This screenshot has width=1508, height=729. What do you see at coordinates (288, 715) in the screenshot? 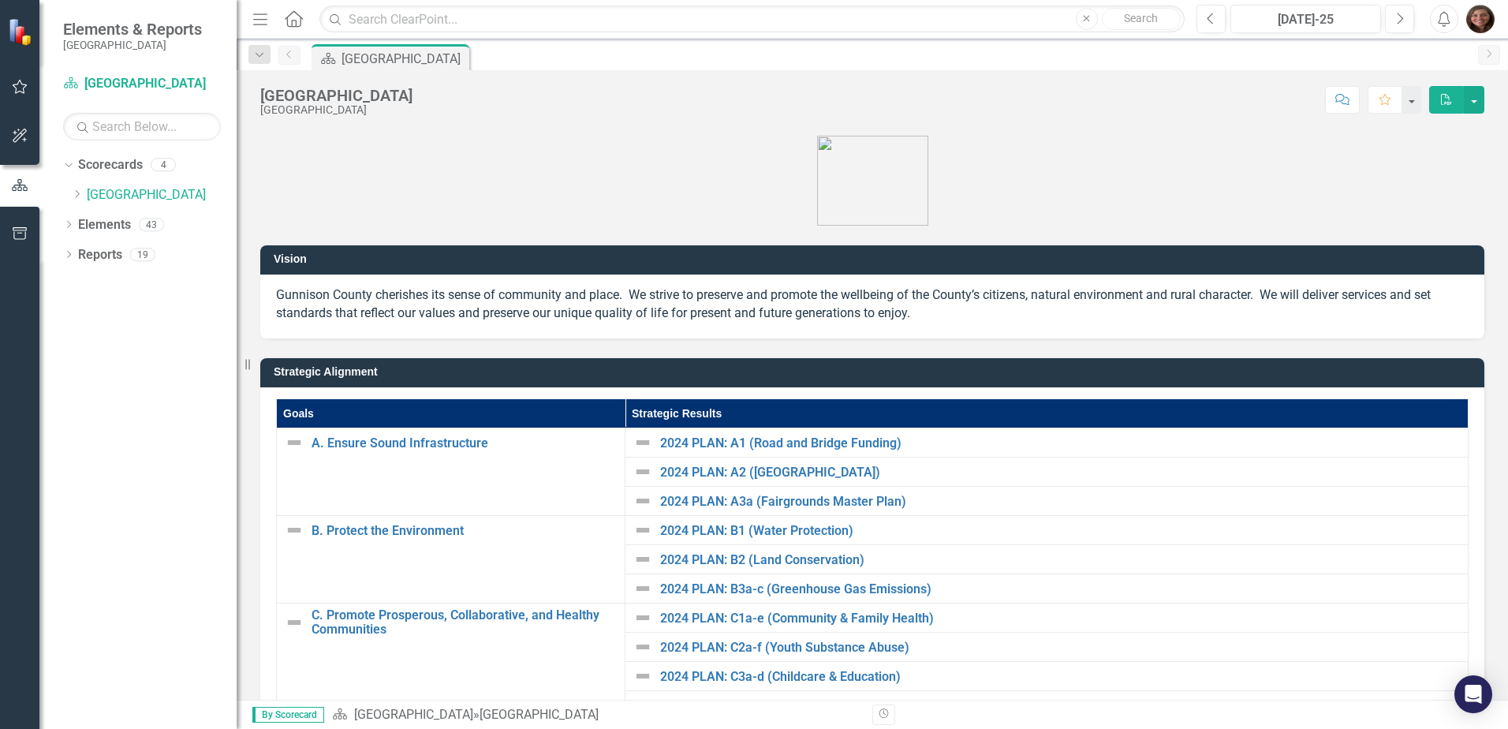
I see `span: By Scorecard` at bounding box center [288, 715].